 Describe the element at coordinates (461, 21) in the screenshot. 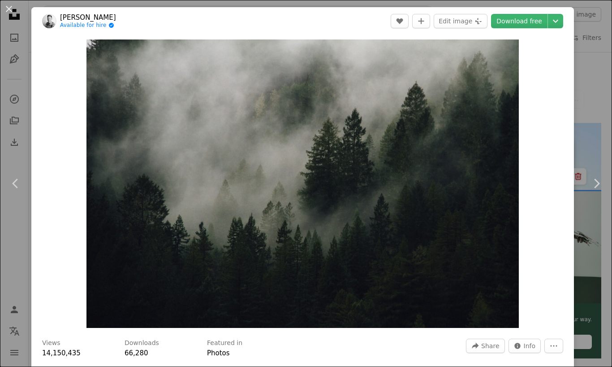

I see `button: Edit image` at that location.